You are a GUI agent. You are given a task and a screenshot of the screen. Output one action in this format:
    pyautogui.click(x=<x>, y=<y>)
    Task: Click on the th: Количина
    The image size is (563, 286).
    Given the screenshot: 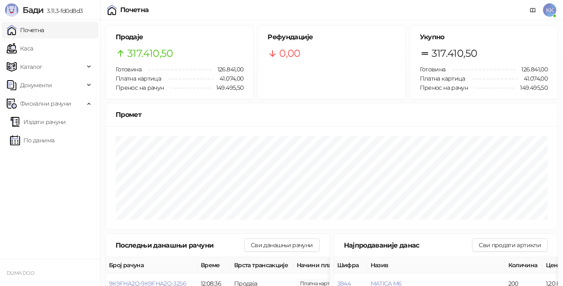 What is the action you would take?
    pyautogui.click(x=523, y=265)
    